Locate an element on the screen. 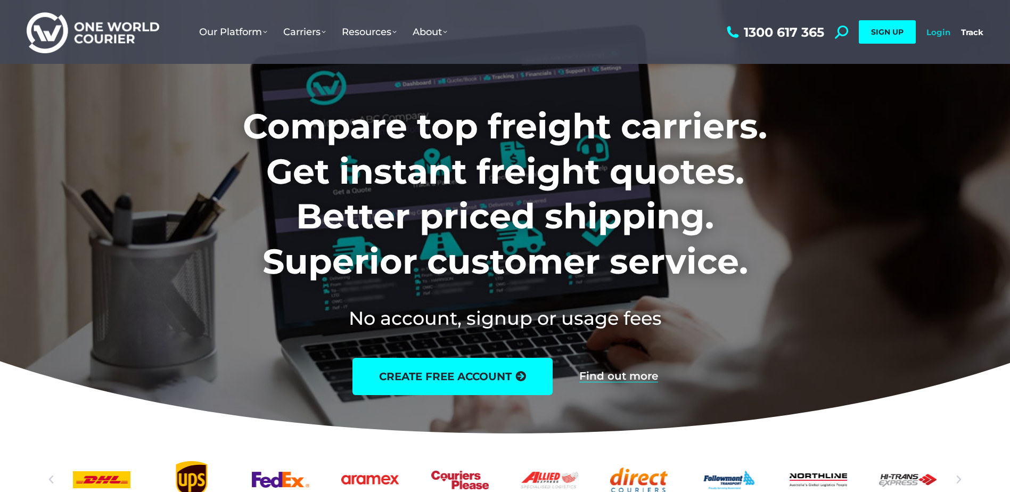 The image size is (1010, 492). span: Our Platform is located at coordinates (233, 32).